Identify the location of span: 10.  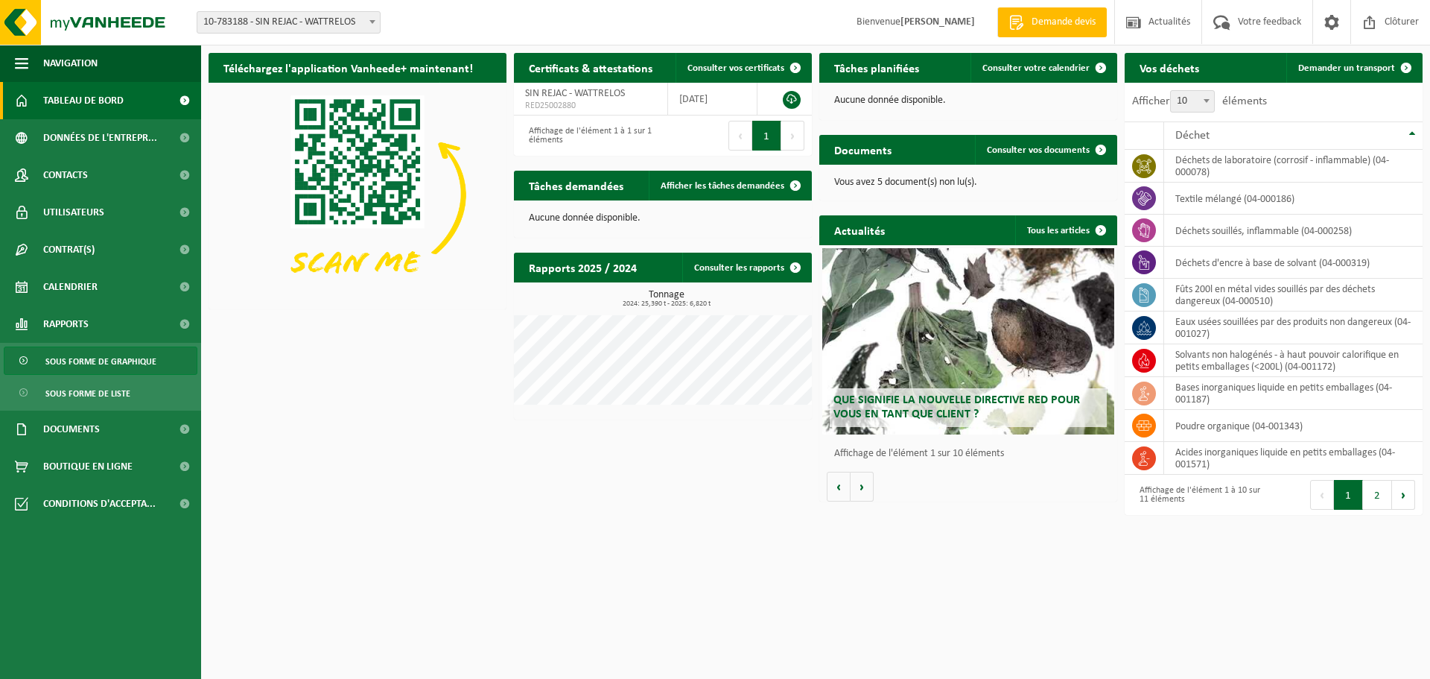
(1193, 101).